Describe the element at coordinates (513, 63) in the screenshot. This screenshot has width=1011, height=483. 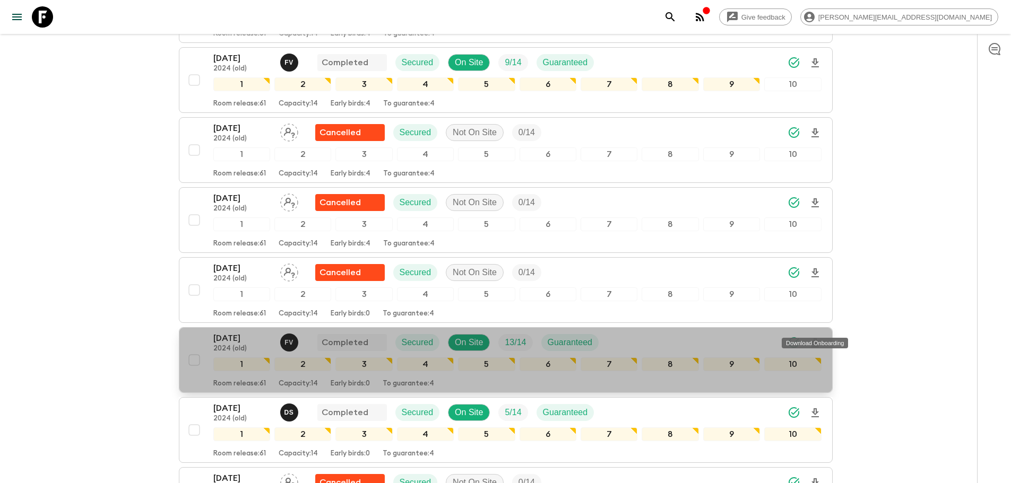
I see `p: 9 / 14` at that location.